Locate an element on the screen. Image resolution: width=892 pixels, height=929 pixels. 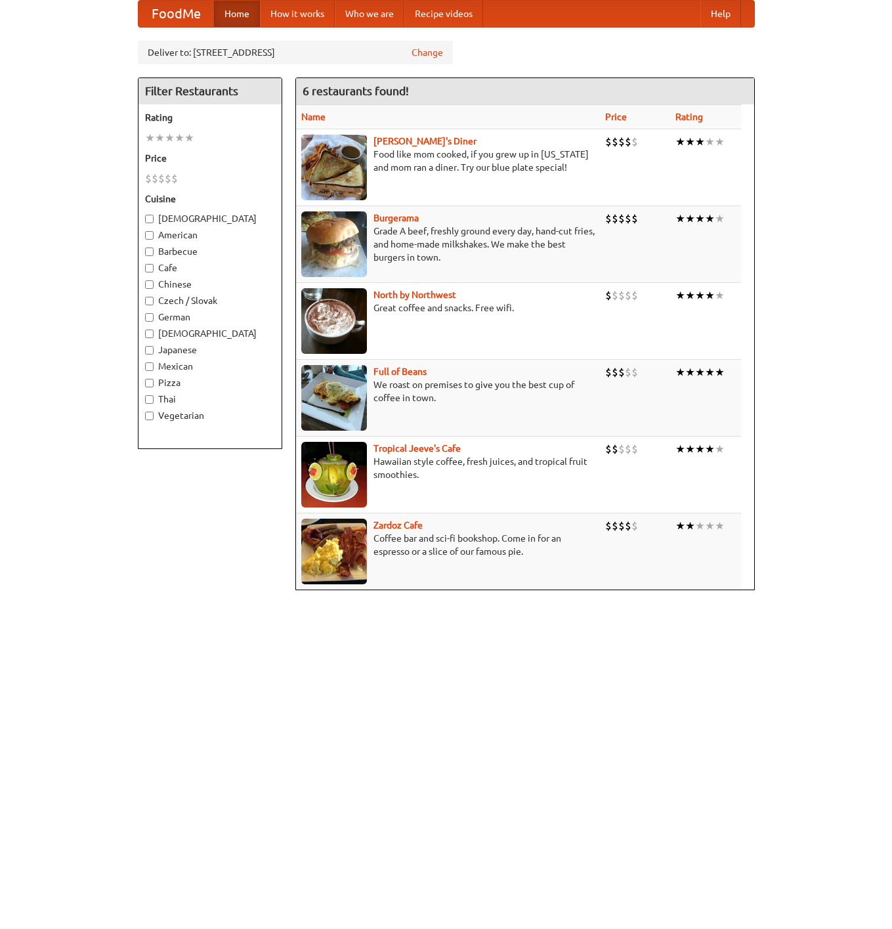
a: Name is located at coordinates (313, 117).